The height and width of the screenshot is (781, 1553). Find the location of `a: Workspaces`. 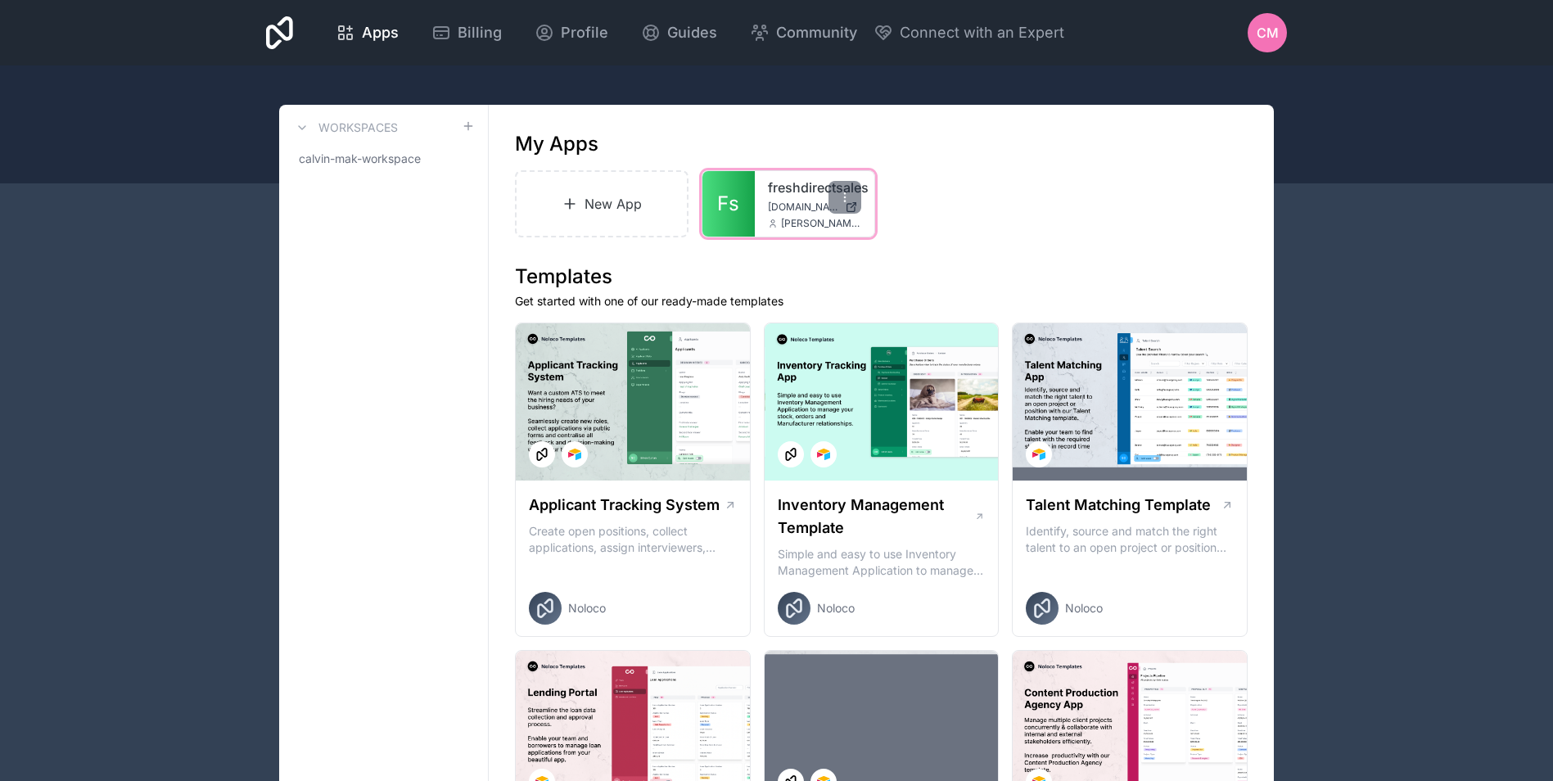

a: Workspaces is located at coordinates (345, 128).